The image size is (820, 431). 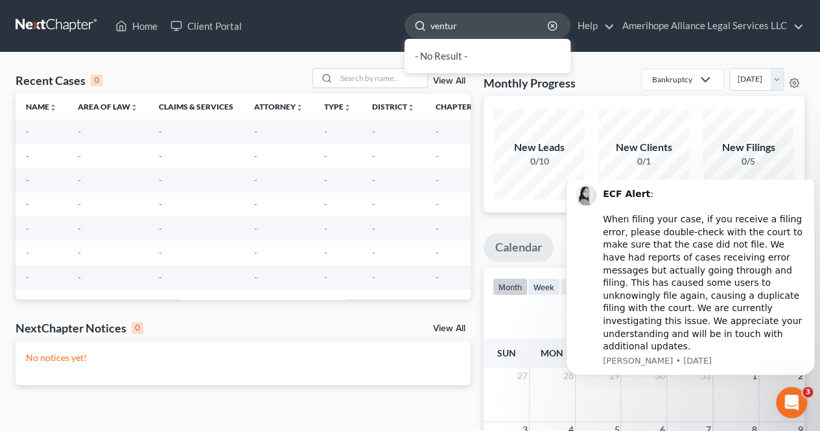 I want to click on a: Attorneyunfold_more, so click(x=279, y=106).